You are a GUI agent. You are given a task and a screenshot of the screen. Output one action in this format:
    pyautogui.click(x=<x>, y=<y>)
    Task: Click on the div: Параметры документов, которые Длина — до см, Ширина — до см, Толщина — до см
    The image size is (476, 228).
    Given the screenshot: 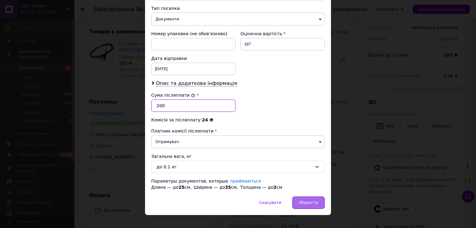 What is the action you would take?
    pyautogui.click(x=238, y=185)
    